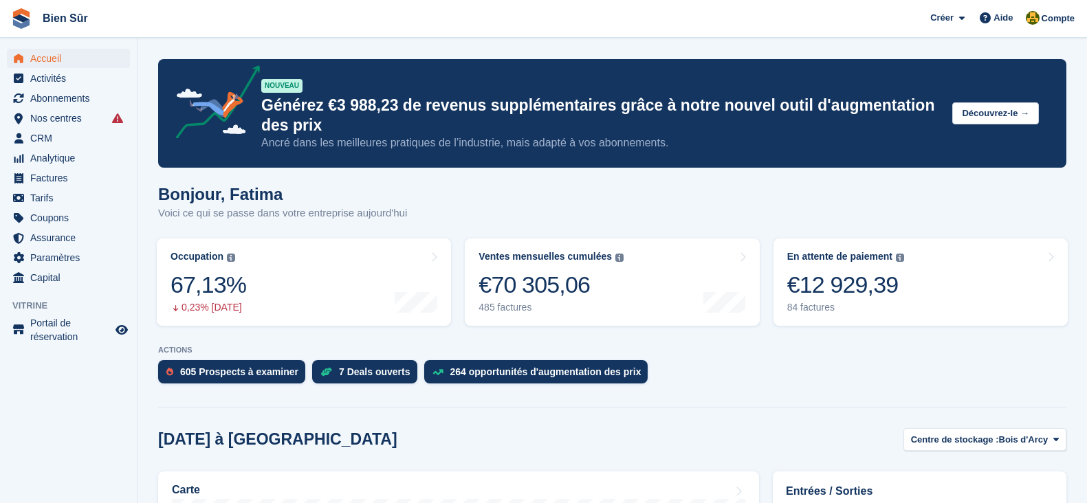 Image resolution: width=1087 pixels, height=503 pixels. Describe the element at coordinates (1003, 18) in the screenshot. I see `span: Aide` at that location.